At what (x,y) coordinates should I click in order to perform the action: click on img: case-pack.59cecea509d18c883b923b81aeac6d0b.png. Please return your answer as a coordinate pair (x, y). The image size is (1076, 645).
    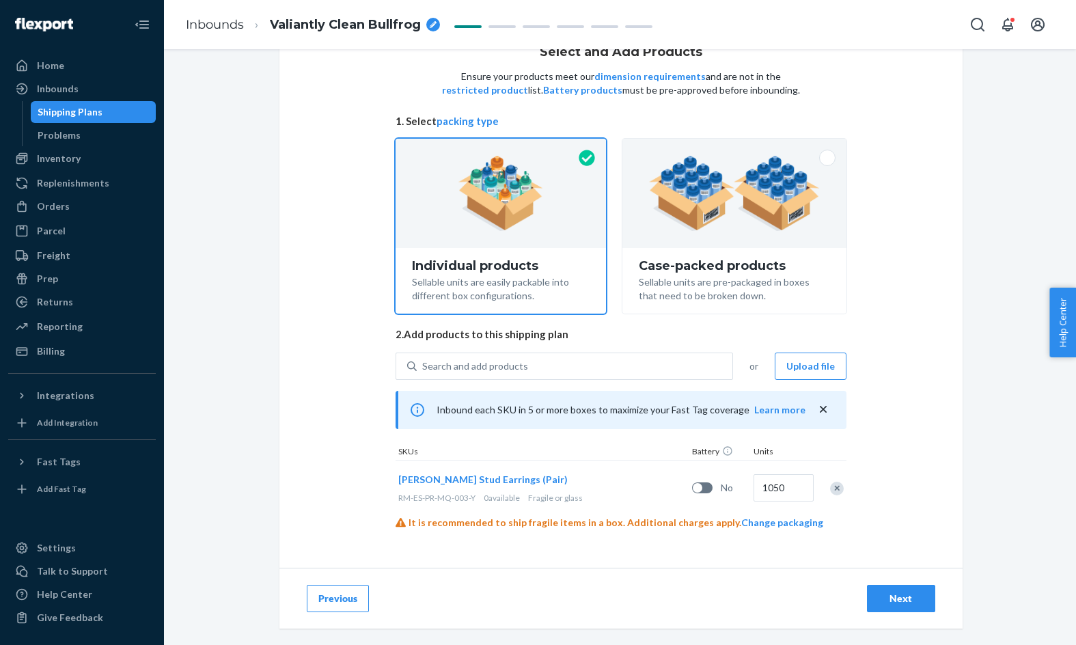
    Looking at the image, I should click on (734, 193).